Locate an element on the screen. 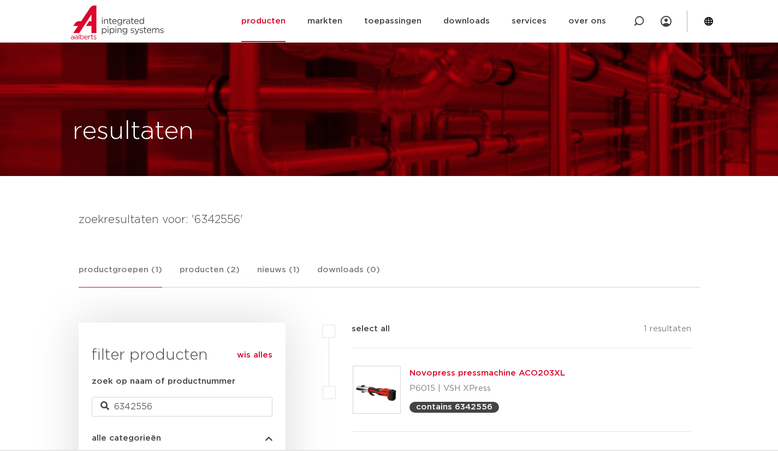 This screenshot has width=778, height=451. a: producten (2) is located at coordinates (210, 275).